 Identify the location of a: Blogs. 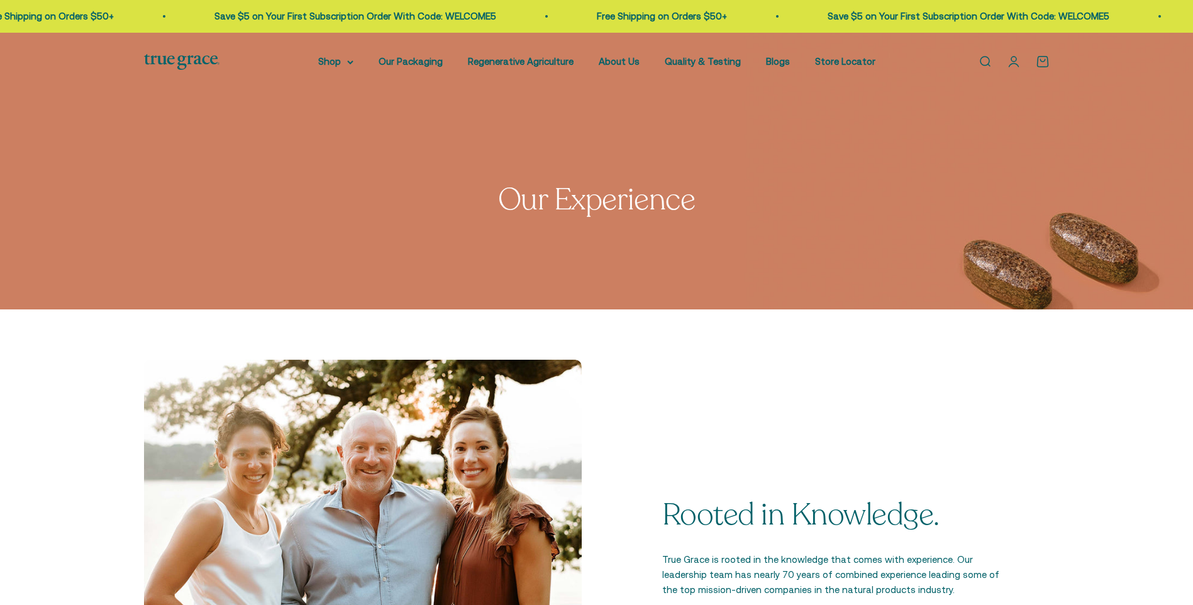
(778, 61).